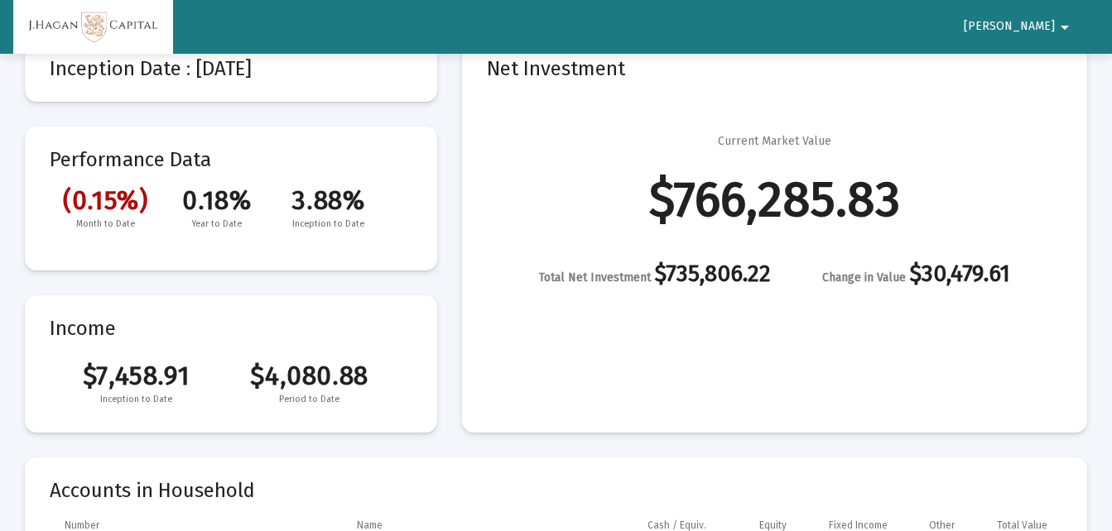  Describe the element at coordinates (217, 200) in the screenshot. I see `span: 0.18%` at that location.